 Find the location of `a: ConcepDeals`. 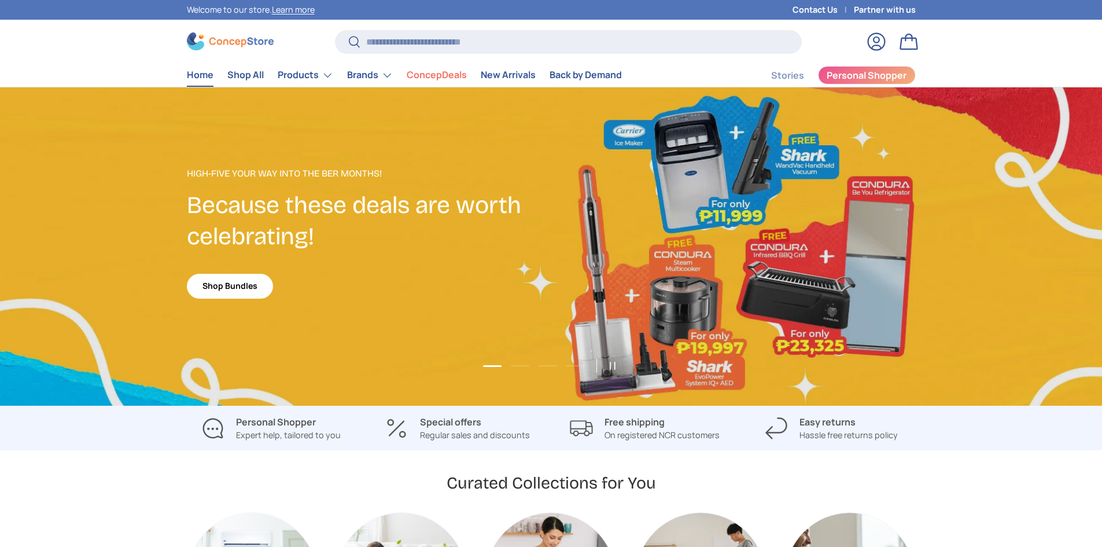

a: ConcepDeals is located at coordinates (437, 75).